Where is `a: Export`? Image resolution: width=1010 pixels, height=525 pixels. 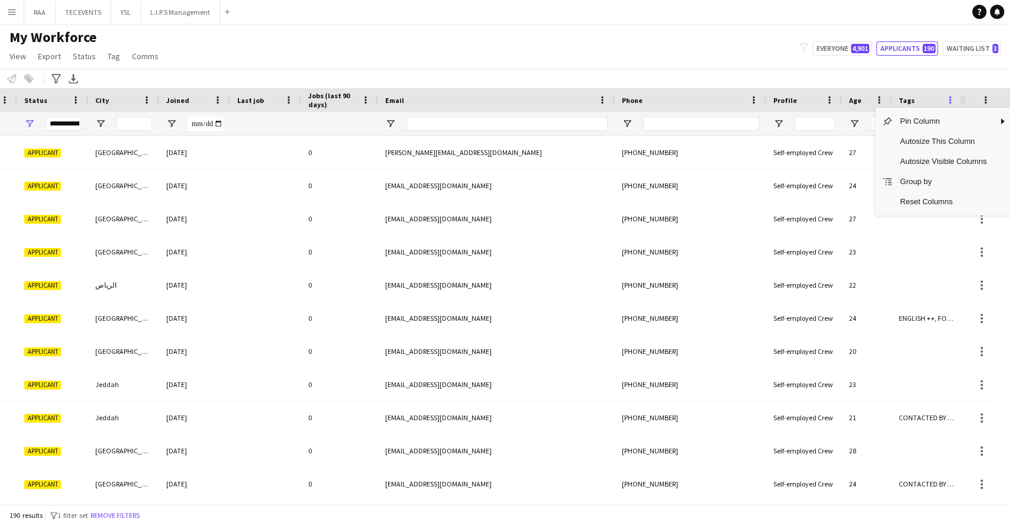
a: Export is located at coordinates (49, 56).